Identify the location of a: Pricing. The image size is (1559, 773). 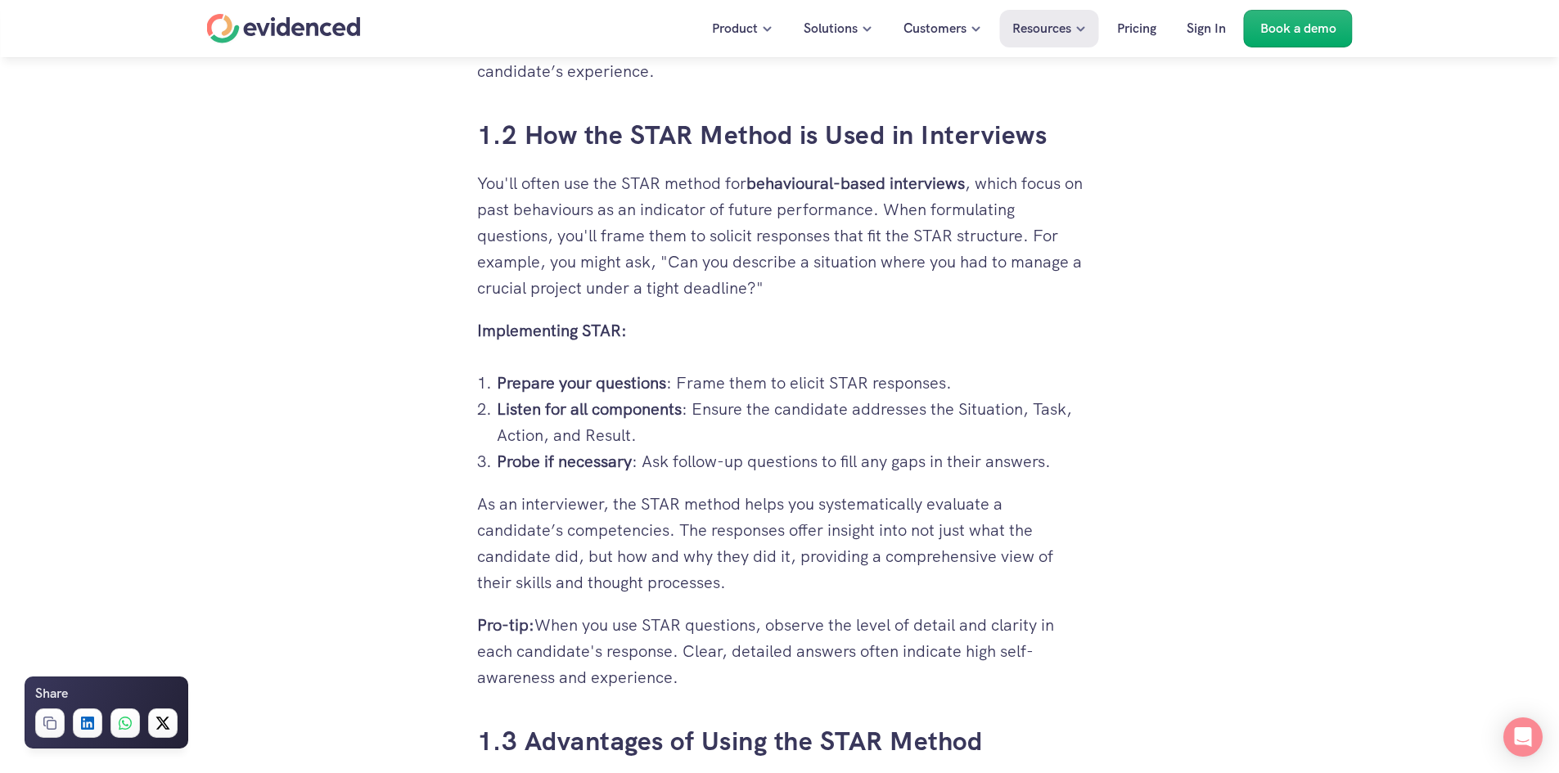
(1136, 29).